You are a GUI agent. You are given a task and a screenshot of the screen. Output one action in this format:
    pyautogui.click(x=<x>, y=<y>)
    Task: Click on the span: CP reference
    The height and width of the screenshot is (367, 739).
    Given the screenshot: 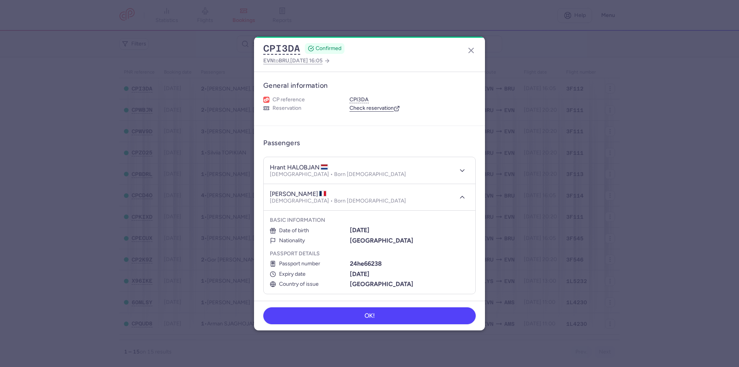 What is the action you would take?
    pyautogui.click(x=289, y=100)
    